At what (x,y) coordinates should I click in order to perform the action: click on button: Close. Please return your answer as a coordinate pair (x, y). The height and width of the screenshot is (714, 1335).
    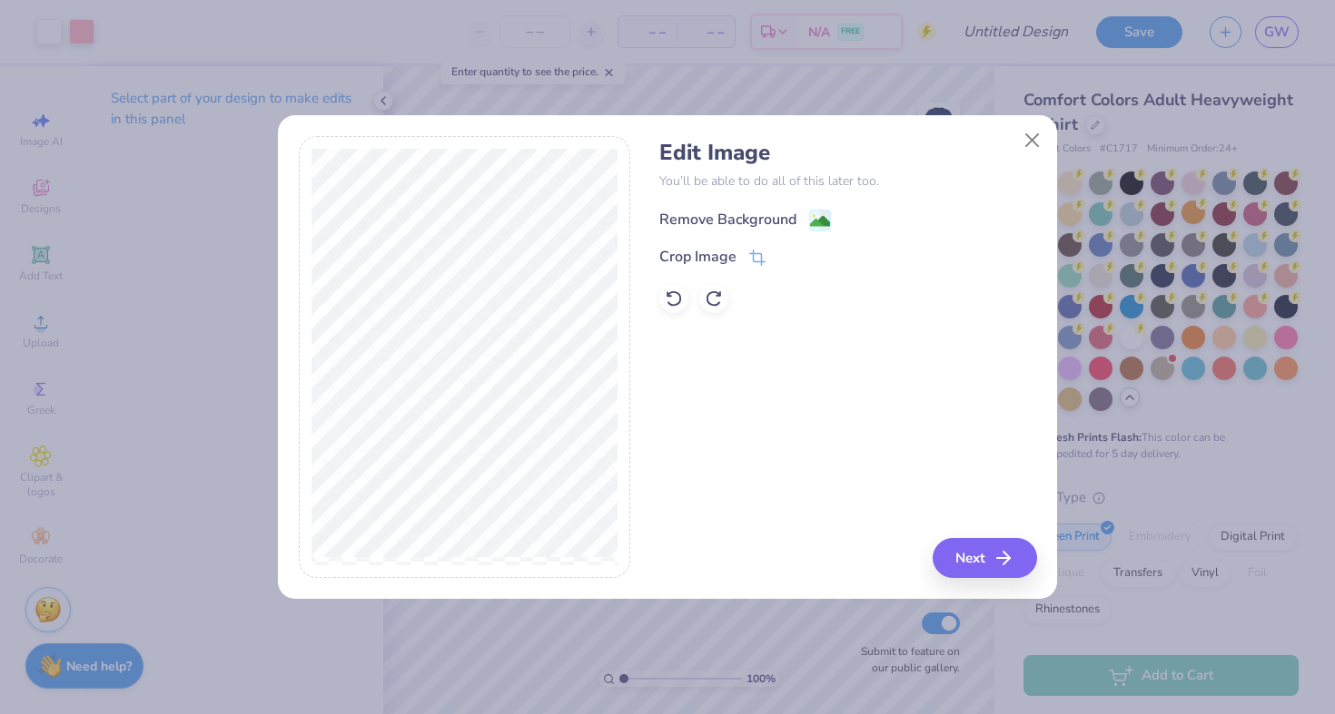
    Looking at the image, I should click on (1032, 141).